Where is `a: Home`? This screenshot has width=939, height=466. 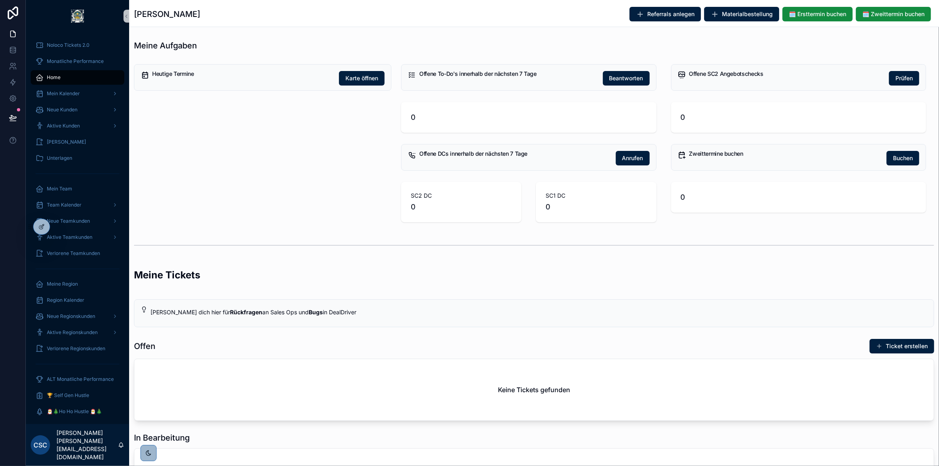
a: Home is located at coordinates (77, 77).